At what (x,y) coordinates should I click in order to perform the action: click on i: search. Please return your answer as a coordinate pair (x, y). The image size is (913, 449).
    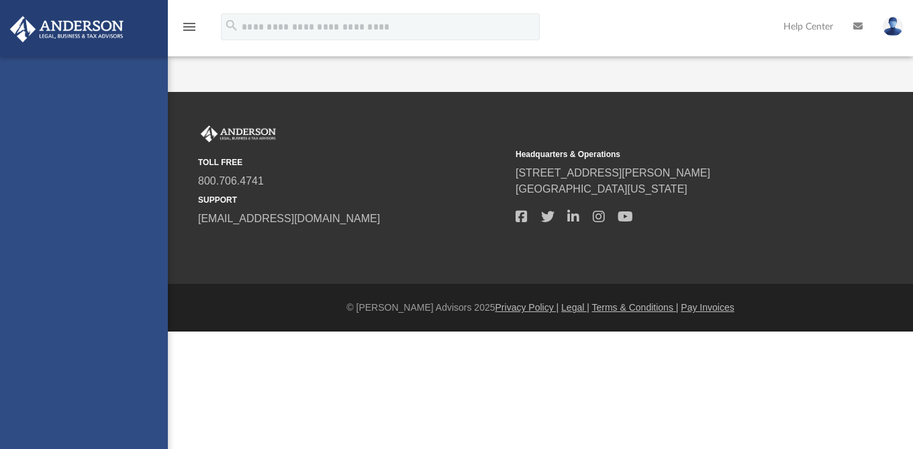
    Looking at the image, I should click on (232, 26).